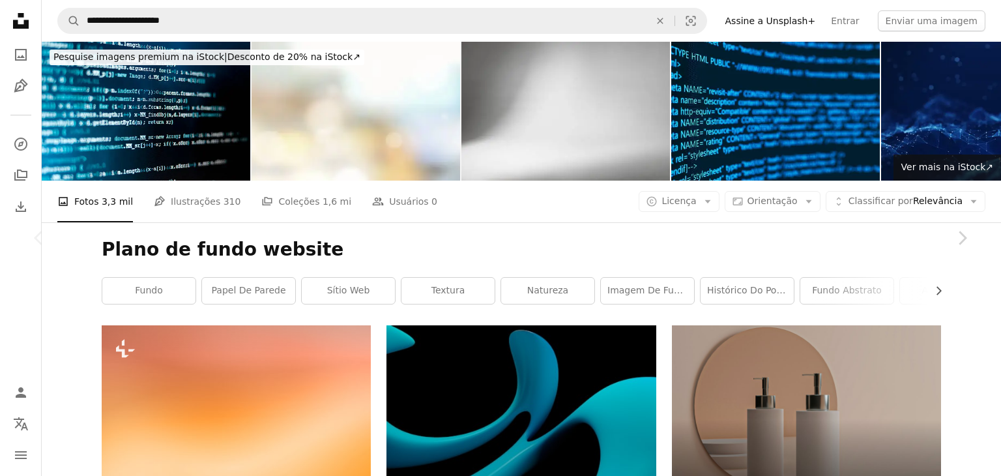 The image size is (1001, 476). Describe the element at coordinates (962, 238) in the screenshot. I see `a: Próximo` at that location.